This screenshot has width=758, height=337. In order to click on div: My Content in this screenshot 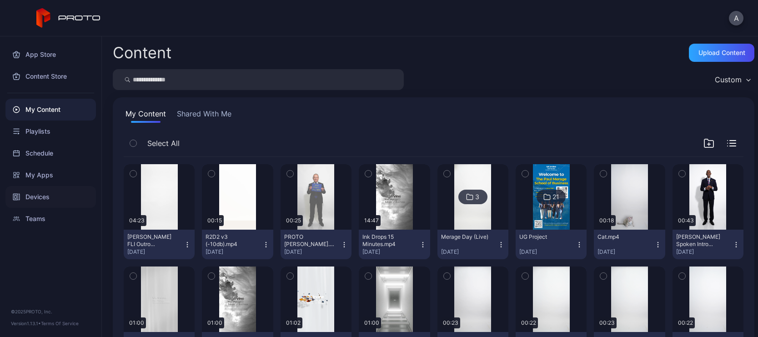, I will do `click(51, 110)`.